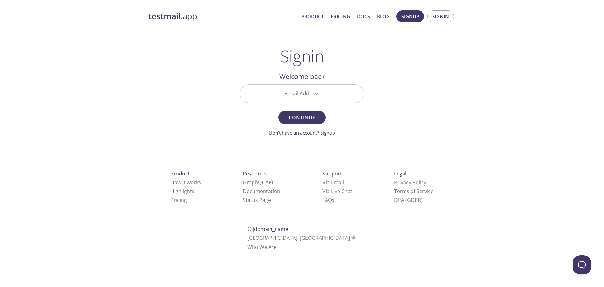 The image size is (604, 287). Describe the element at coordinates (313, 16) in the screenshot. I see `a: Product` at that location.